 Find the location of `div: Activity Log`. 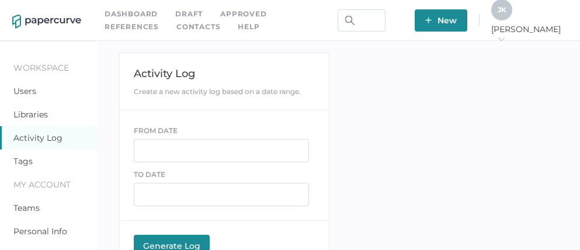

div: Activity Log is located at coordinates (224, 74).